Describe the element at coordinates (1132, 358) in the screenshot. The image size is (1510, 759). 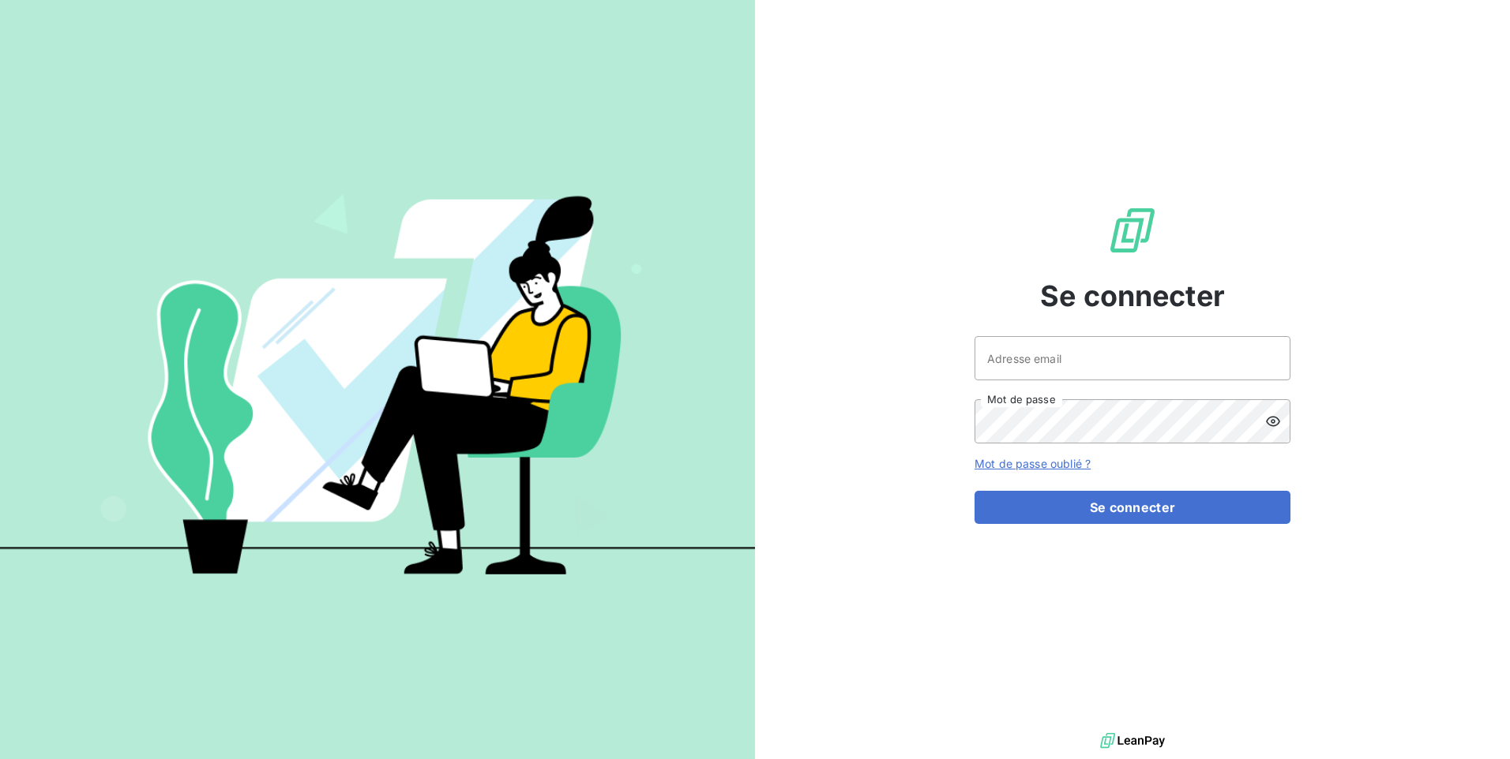
I see `input: placeholder` at that location.